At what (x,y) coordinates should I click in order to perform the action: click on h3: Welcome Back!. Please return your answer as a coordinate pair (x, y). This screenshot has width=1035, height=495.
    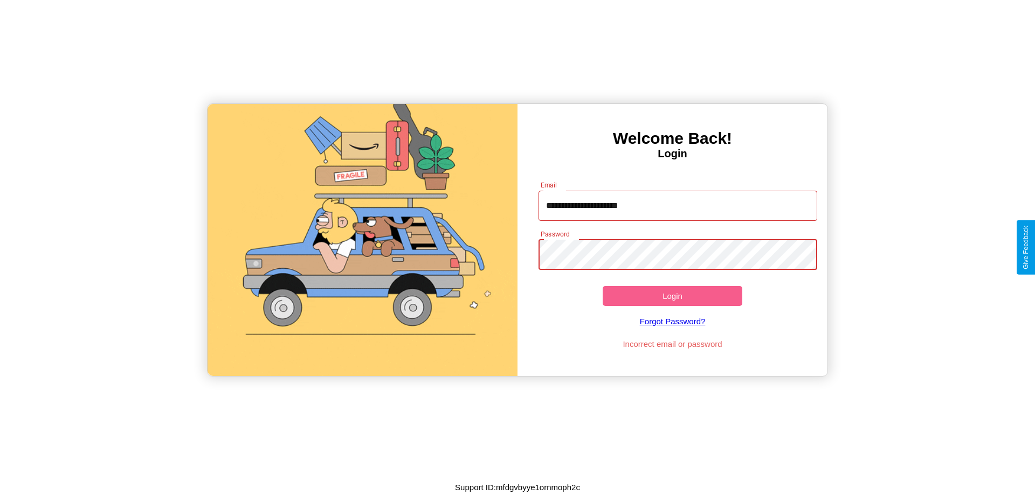
    Looking at the image, I should click on (672, 139).